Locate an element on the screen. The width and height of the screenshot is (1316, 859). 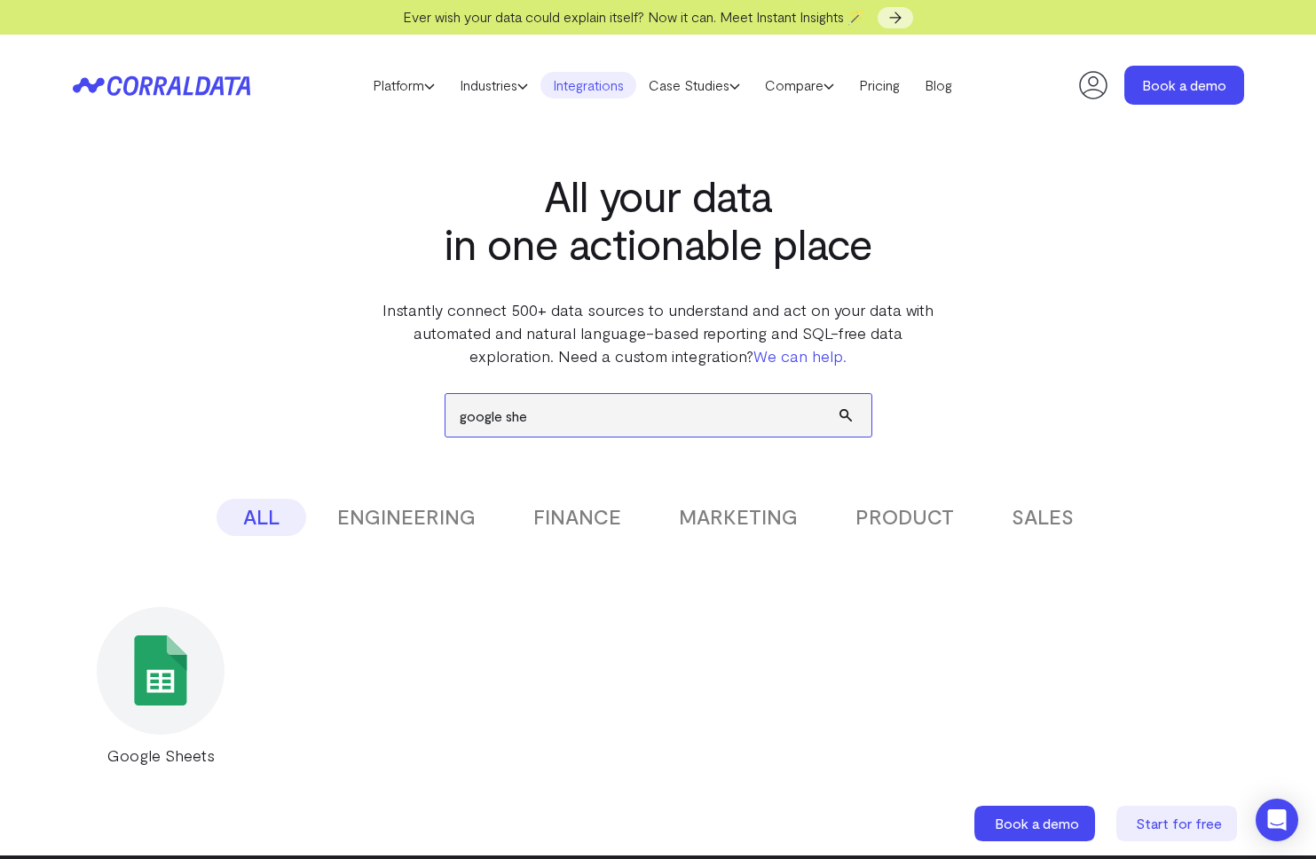
img: Google Sheets is located at coordinates (160, 670).